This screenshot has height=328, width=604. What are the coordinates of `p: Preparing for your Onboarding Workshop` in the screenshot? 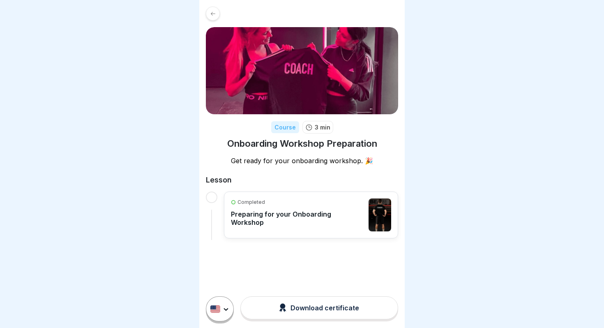 It's located at (297, 218).